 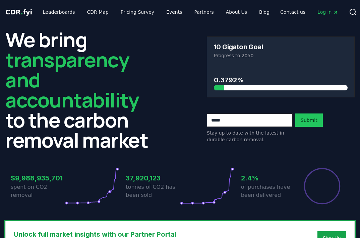 I want to click on p: tonnes of CO2 has been sold, so click(x=153, y=191).